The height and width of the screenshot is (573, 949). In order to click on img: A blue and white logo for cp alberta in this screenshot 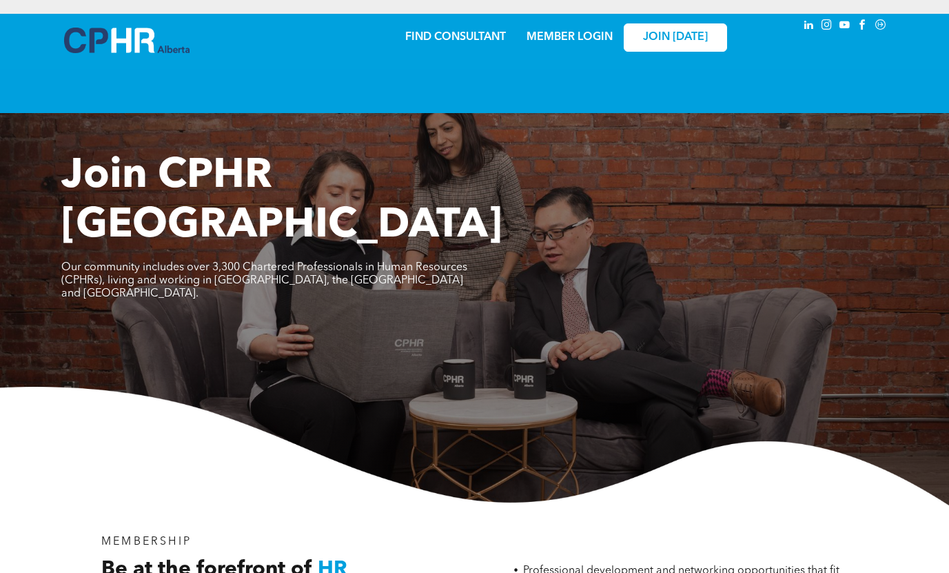, I will do `click(127, 40)`.